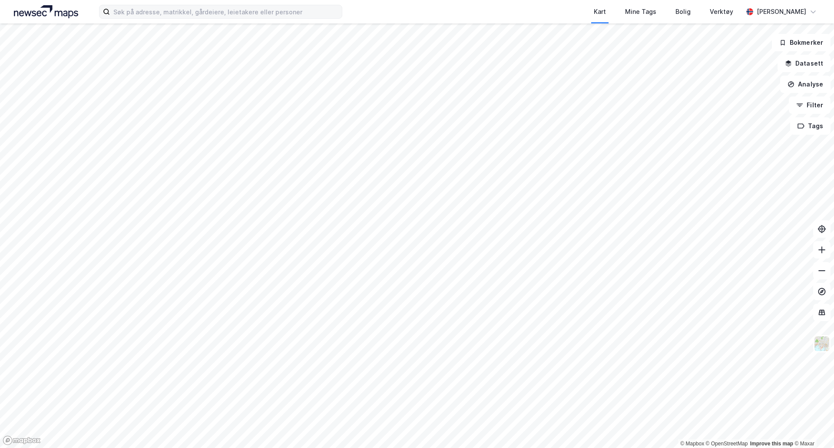 The width and height of the screenshot is (834, 448). I want to click on img: Z, so click(822, 344).